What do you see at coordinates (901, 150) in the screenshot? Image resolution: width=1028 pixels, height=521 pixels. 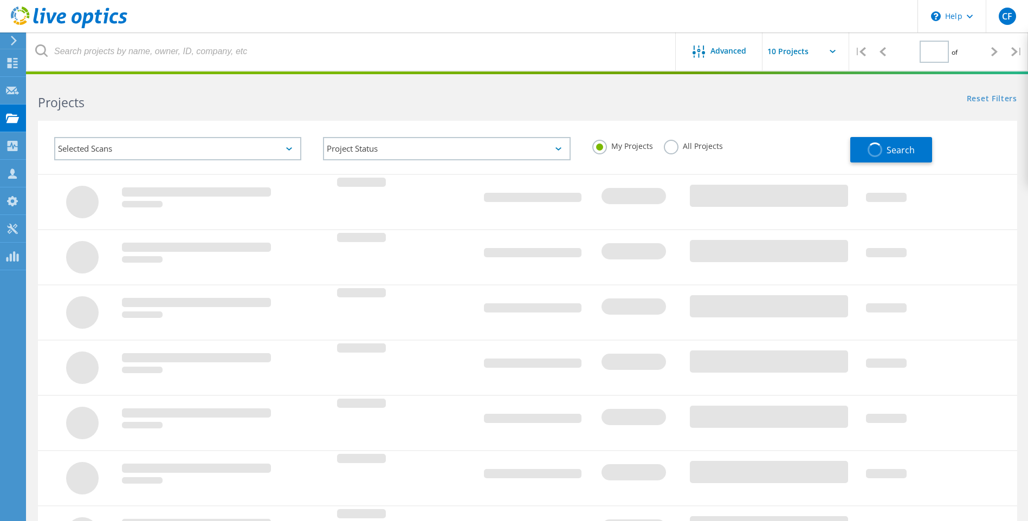 I see `span: Search` at bounding box center [901, 150].